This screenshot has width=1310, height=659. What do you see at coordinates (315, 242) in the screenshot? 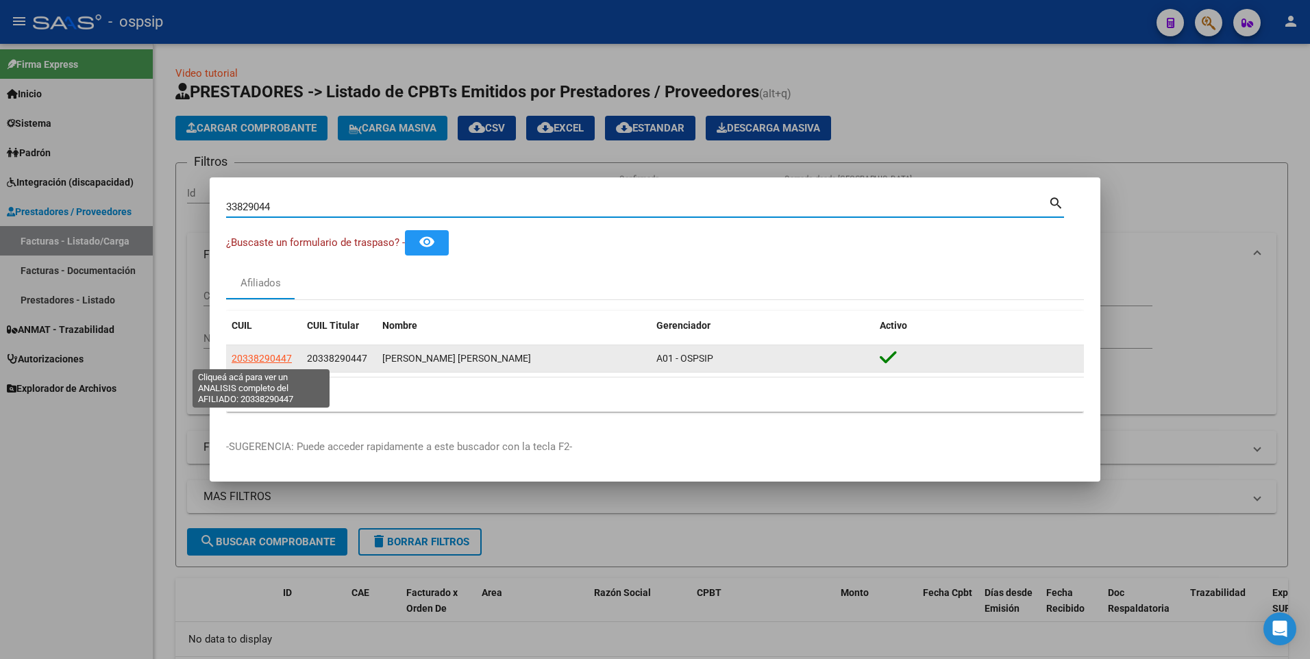
I see `span: ¿Buscaste un formulario de traspaso? -` at bounding box center [315, 242].